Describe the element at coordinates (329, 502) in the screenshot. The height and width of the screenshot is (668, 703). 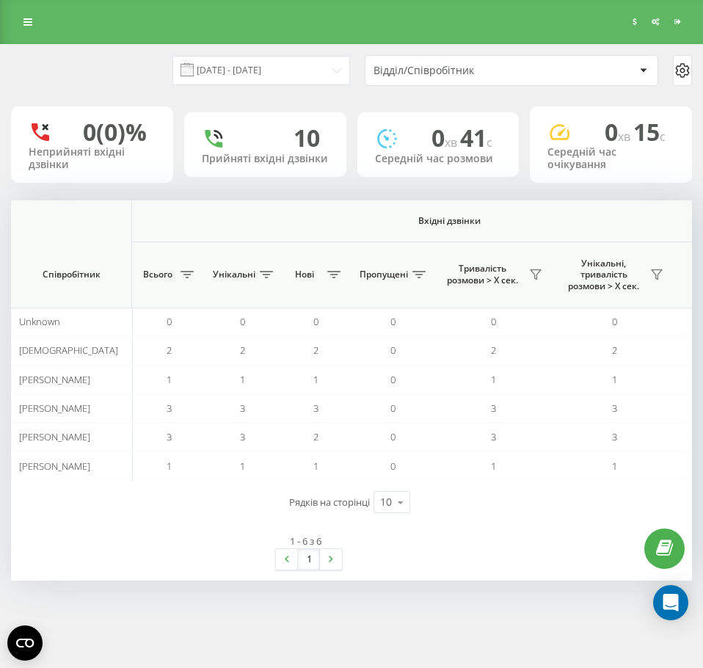
I see `span: Рядків на сторінці` at that location.